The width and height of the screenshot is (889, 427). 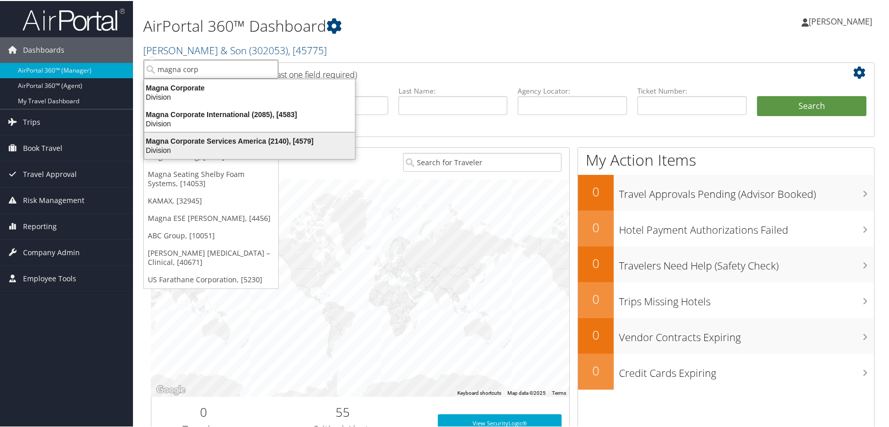 What do you see at coordinates (453, 90) in the screenshot?
I see `label: Last Name:` at bounding box center [453, 90].